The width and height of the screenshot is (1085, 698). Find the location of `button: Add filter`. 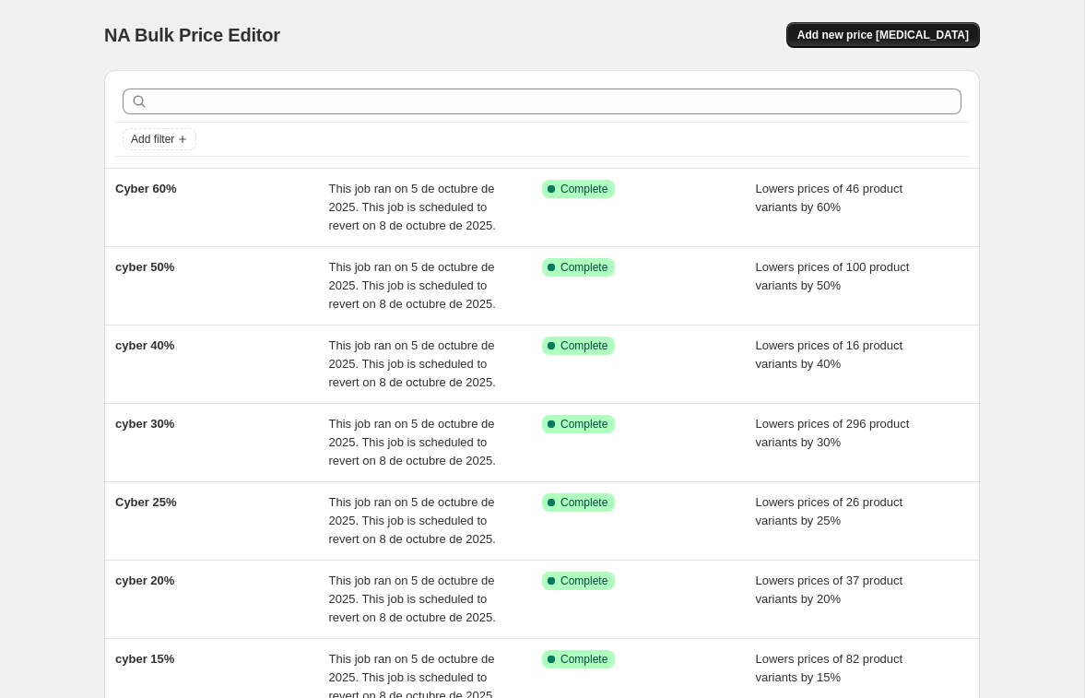

button: Add filter is located at coordinates (160, 139).